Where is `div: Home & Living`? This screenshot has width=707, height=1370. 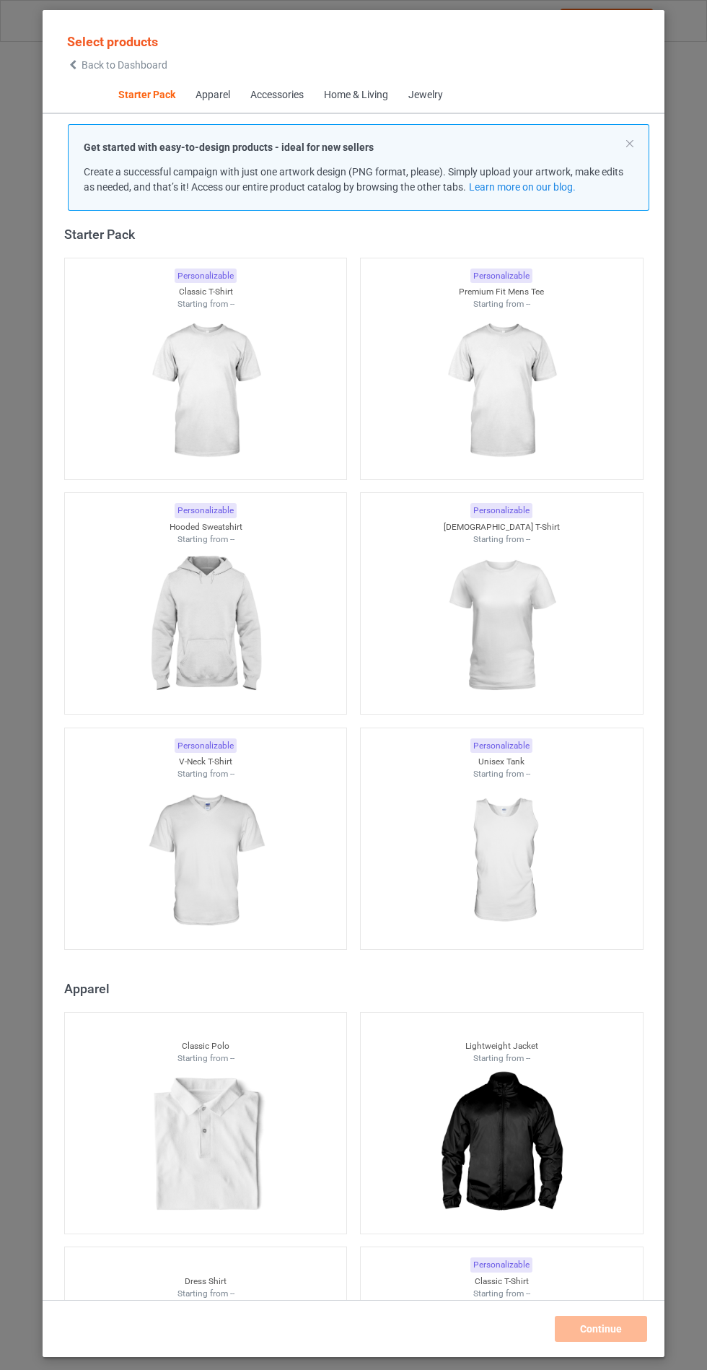
div: Home & Living is located at coordinates (355, 95).